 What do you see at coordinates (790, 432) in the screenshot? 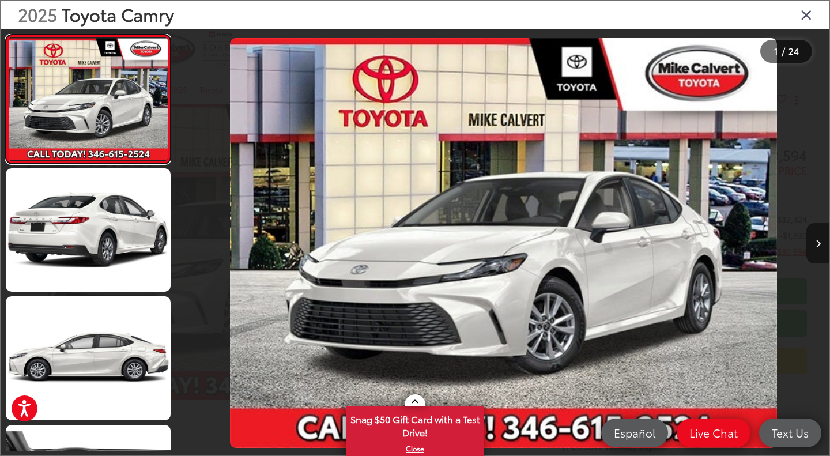
I see `span: Text Us` at bounding box center [790, 432].